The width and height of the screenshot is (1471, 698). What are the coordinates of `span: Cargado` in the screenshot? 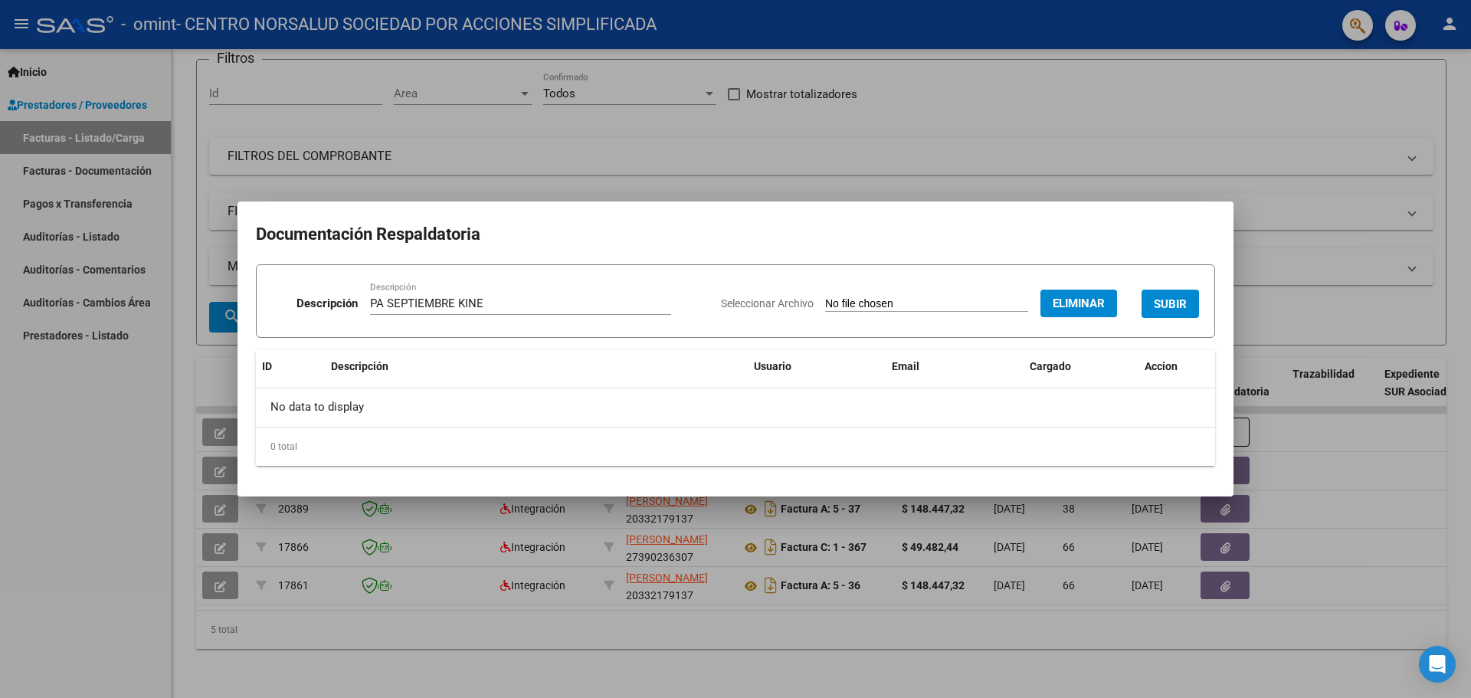 It's located at (1050, 366).